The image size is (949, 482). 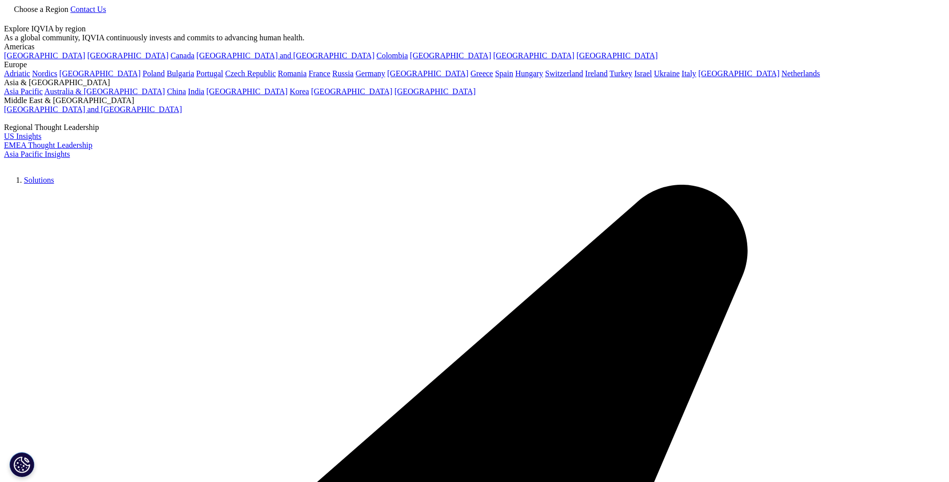 What do you see at coordinates (48, 145) in the screenshot?
I see `span: EMEA Thought Leadership` at bounding box center [48, 145].